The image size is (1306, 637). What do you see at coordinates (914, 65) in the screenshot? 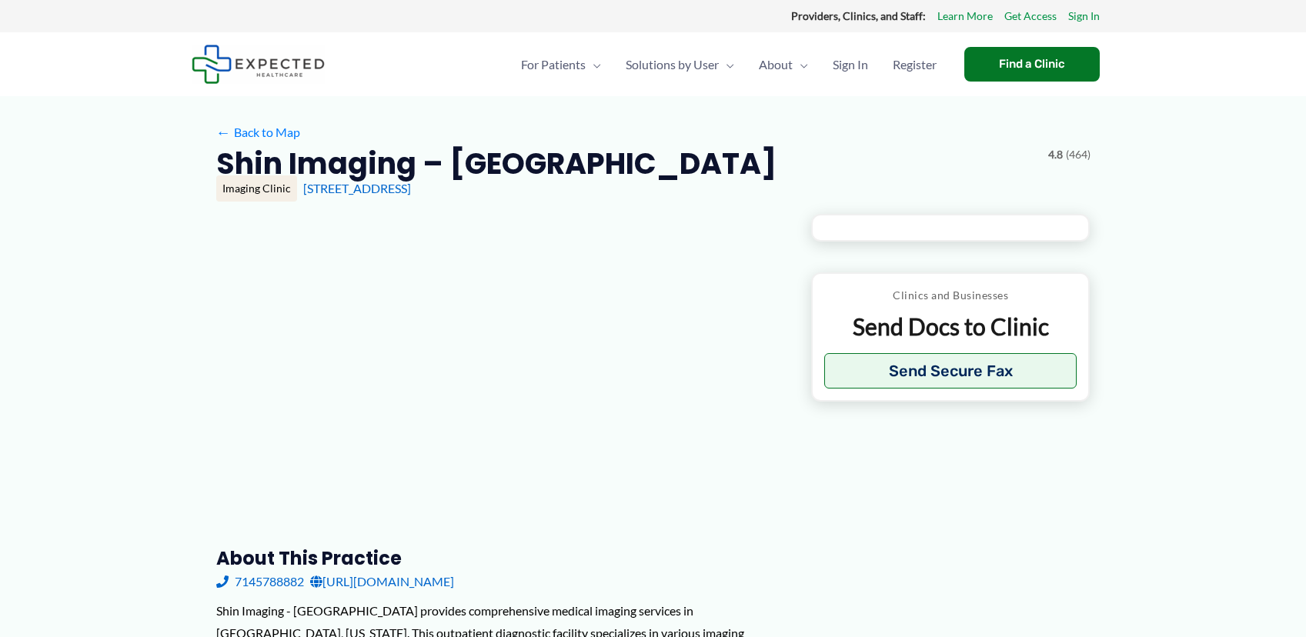
I see `a: Register` at bounding box center [914, 65].